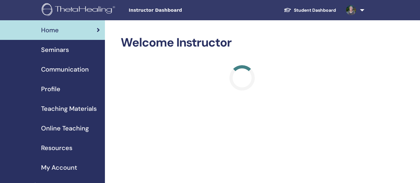 This screenshot has height=183, width=420. What do you see at coordinates (57, 147) in the screenshot?
I see `span: Resources` at bounding box center [57, 147].